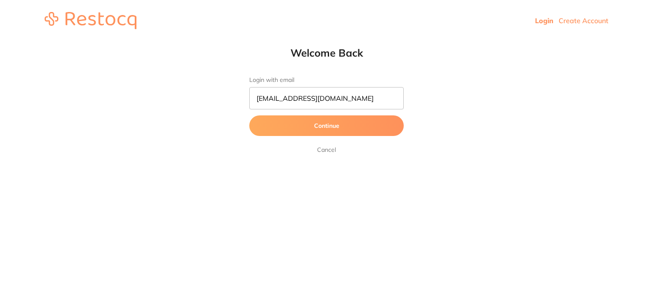  I want to click on h1: Welcome Back, so click(327, 53).